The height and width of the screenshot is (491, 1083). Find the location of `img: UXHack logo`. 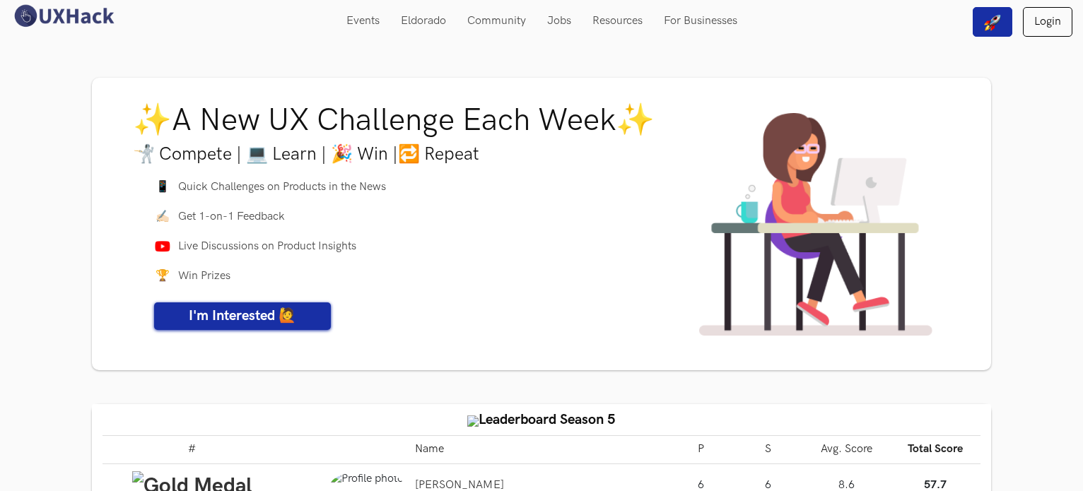

img: UXHack logo is located at coordinates (64, 16).